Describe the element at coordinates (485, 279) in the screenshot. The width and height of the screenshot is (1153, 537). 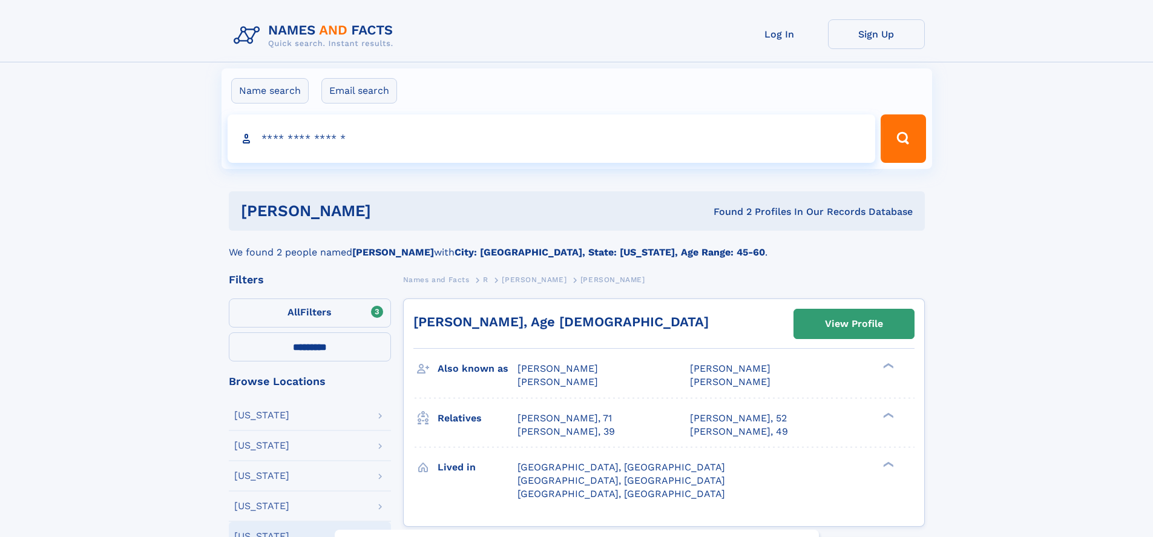
I see `a: R` at that location.